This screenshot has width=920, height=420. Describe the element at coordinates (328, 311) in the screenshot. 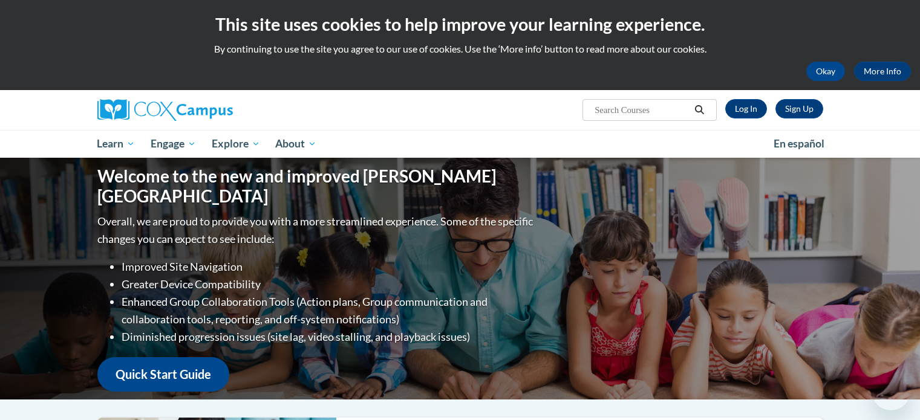

I see `li: Enhanced Group Collaboration Tools (Action plans, Group communication and collaboration tools, re...` at that location.